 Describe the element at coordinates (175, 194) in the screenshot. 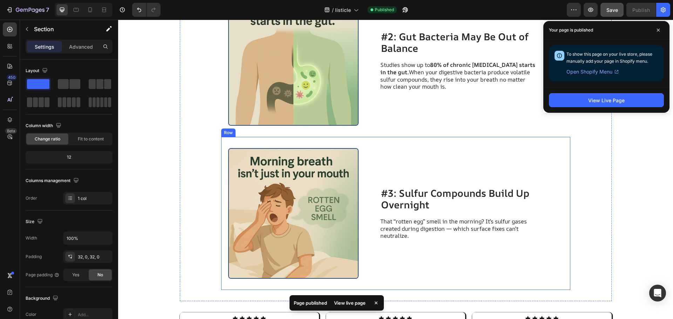

I see `img: gempages_581411444419986345-fe21719c-0824-4ee4-a87b-6c9fb97f7bea.png` at that location.